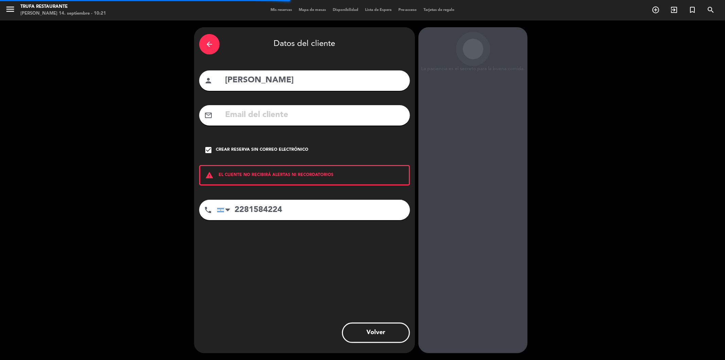 The height and width of the screenshot is (360, 725). Describe the element at coordinates (408, 10) in the screenshot. I see `span: Pre-acceso` at that location.